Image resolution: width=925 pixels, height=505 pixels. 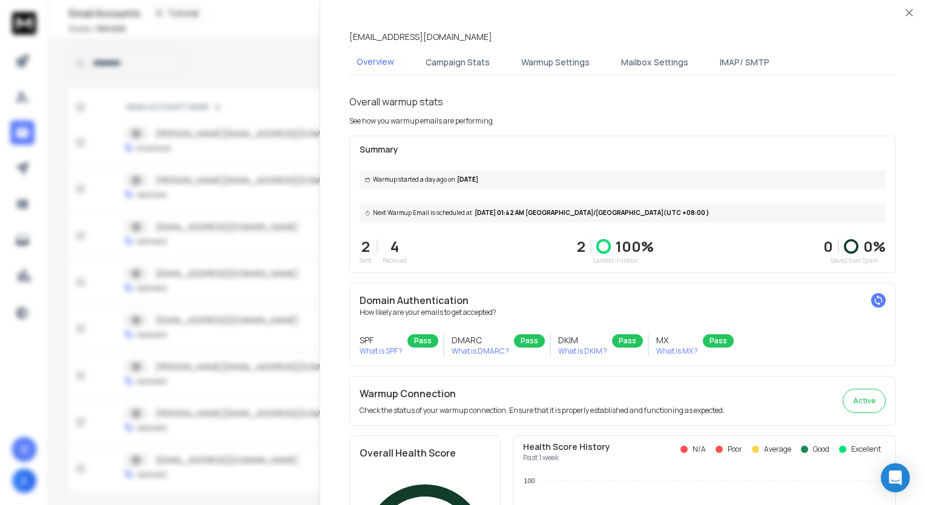 I want to click on span: Next Warmup Email is scheduled at, so click(x=422, y=212).